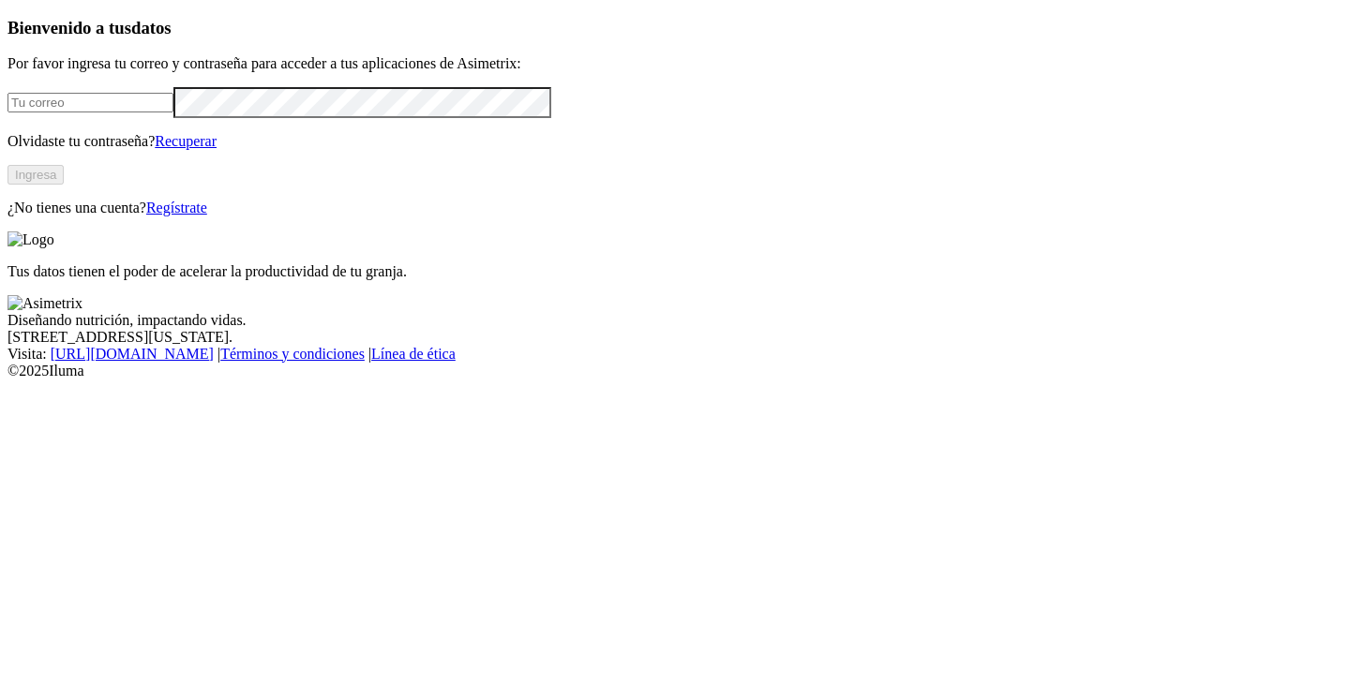 The image size is (1350, 698). Describe the element at coordinates (675, 371) in the screenshot. I see `div: © 2025 Iluma` at that location.